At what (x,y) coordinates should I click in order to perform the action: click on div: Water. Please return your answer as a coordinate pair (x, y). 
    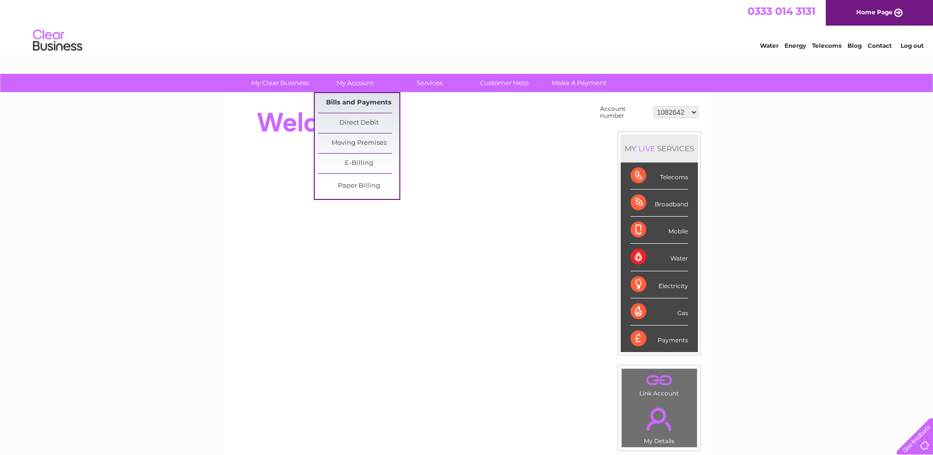
    Looking at the image, I should click on (659, 257).